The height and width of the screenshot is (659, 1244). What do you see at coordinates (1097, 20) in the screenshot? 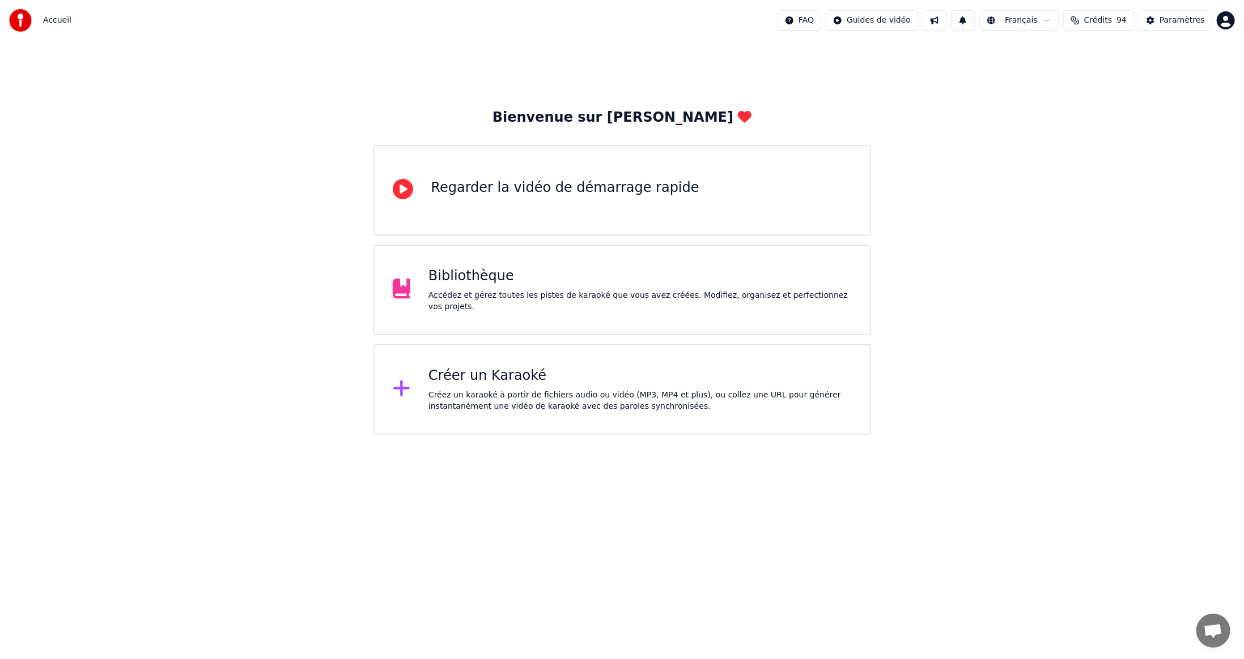
I see `span: Crédits` at bounding box center [1097, 20].